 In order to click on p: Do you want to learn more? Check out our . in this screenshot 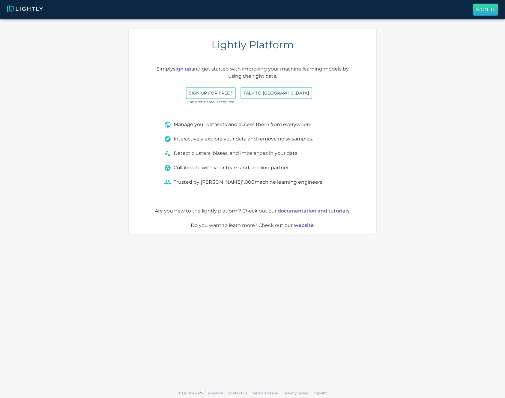, I will do `click(253, 225)`.